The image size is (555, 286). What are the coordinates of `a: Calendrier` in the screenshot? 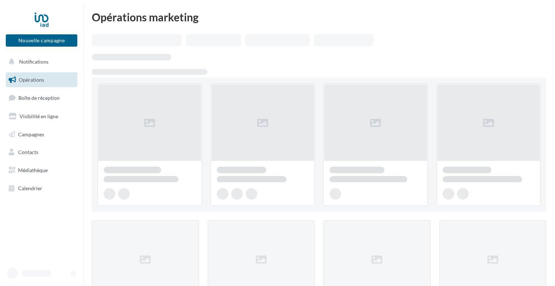 It's located at (42, 188).